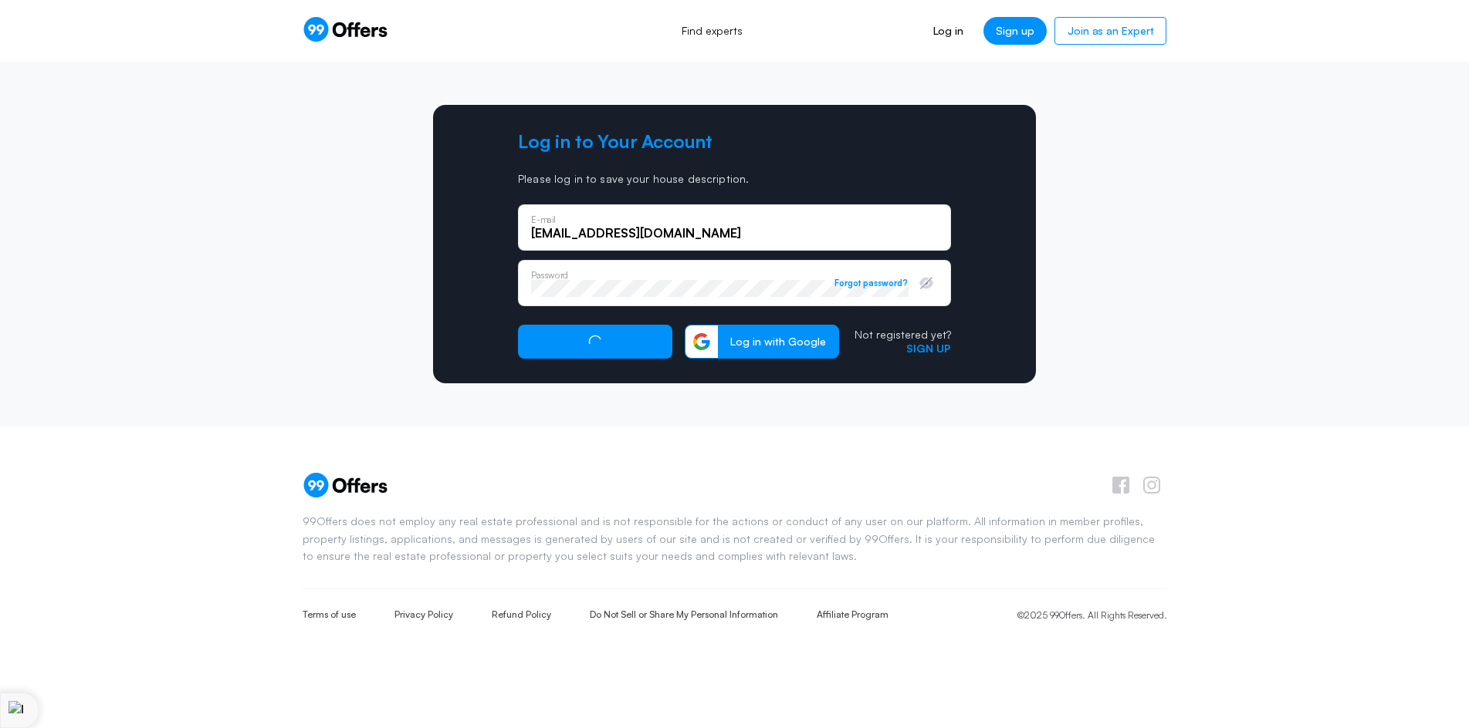  Describe the element at coordinates (734, 179) in the screenshot. I see `p: Please log in to save your house description.` at that location.